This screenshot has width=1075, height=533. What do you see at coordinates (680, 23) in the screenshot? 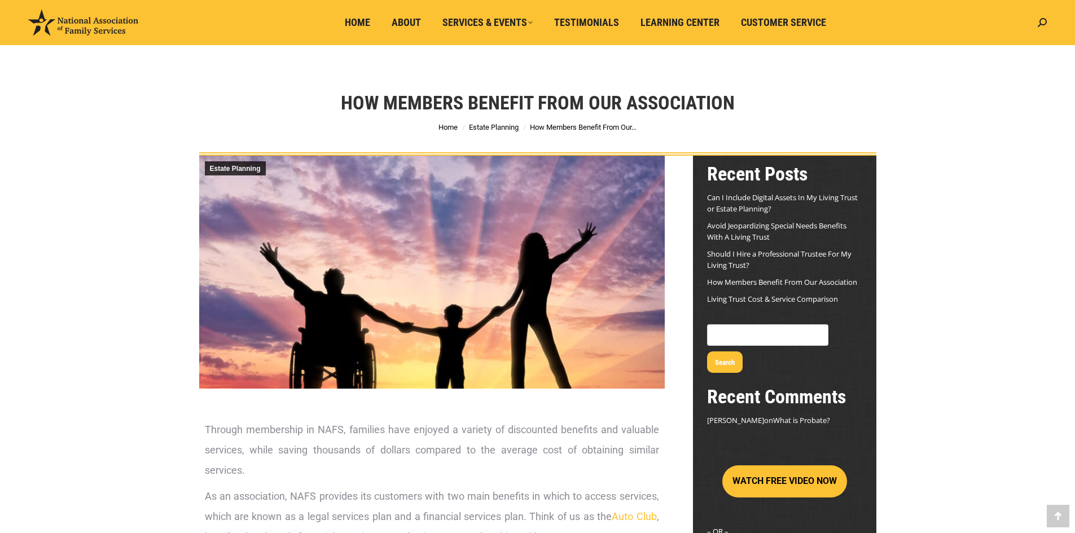
I see `span: Learning Center` at bounding box center [680, 23].